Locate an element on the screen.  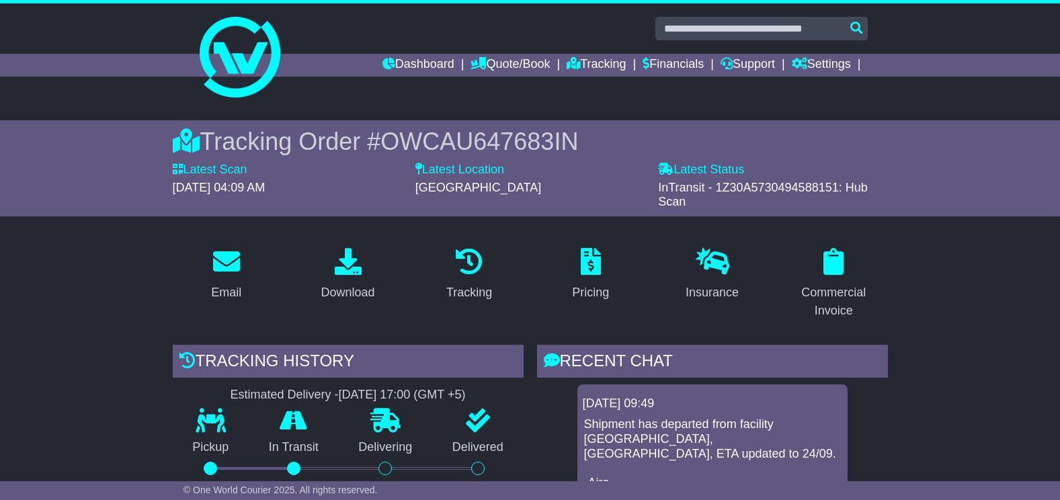
a: Email is located at coordinates (226, 275).